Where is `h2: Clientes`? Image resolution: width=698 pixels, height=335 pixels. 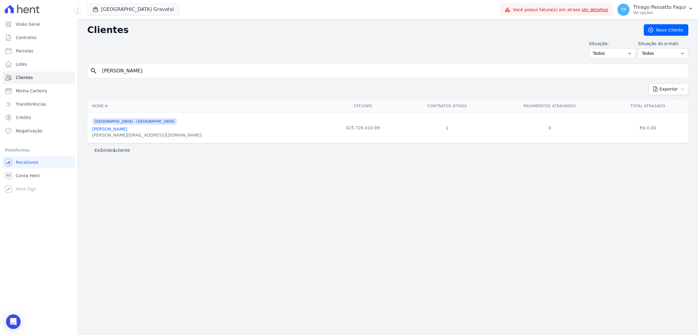
h2: Clientes is located at coordinates (361, 30).